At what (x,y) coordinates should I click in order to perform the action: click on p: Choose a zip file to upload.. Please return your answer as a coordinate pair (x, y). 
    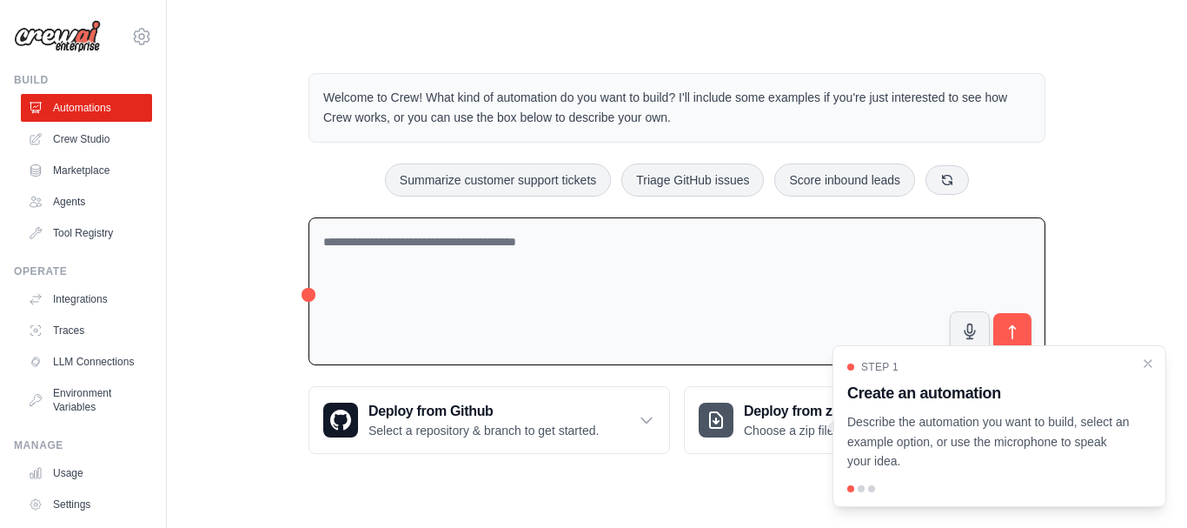
    Looking at the image, I should click on (817, 430).